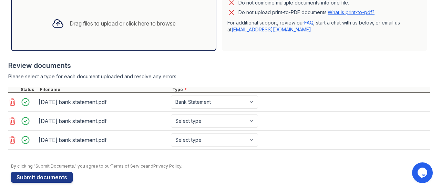  Describe the element at coordinates (128, 166) in the screenshot. I see `a: Terms of Service` at that location.